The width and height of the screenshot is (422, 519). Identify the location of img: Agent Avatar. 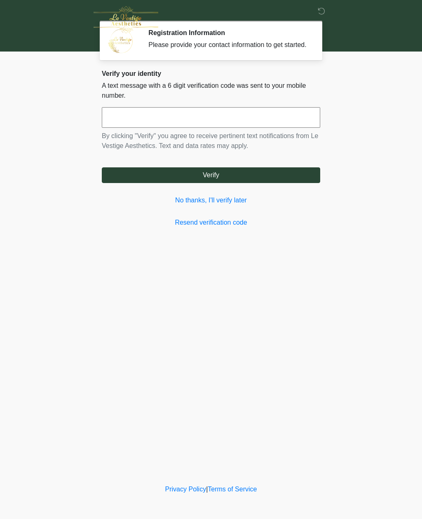
(120, 41).